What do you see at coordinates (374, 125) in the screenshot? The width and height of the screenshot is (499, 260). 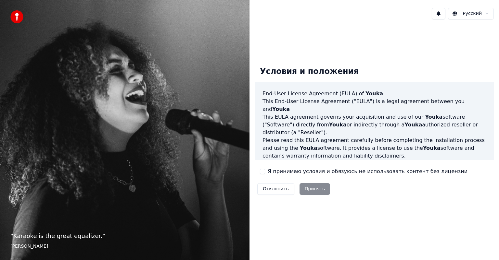 I see `p: This EULA agreement governs your acquisition and use of our software ("Software") directly from o...` at bounding box center [374, 125].